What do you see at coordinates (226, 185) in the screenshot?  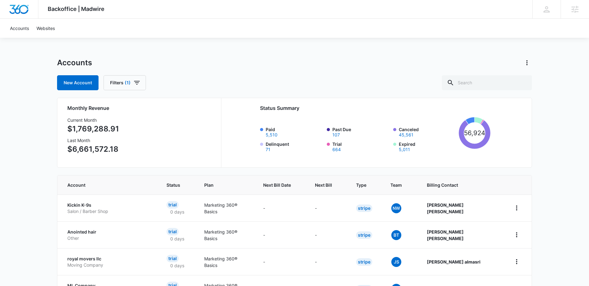 I see `span: Plan` at bounding box center [226, 185].